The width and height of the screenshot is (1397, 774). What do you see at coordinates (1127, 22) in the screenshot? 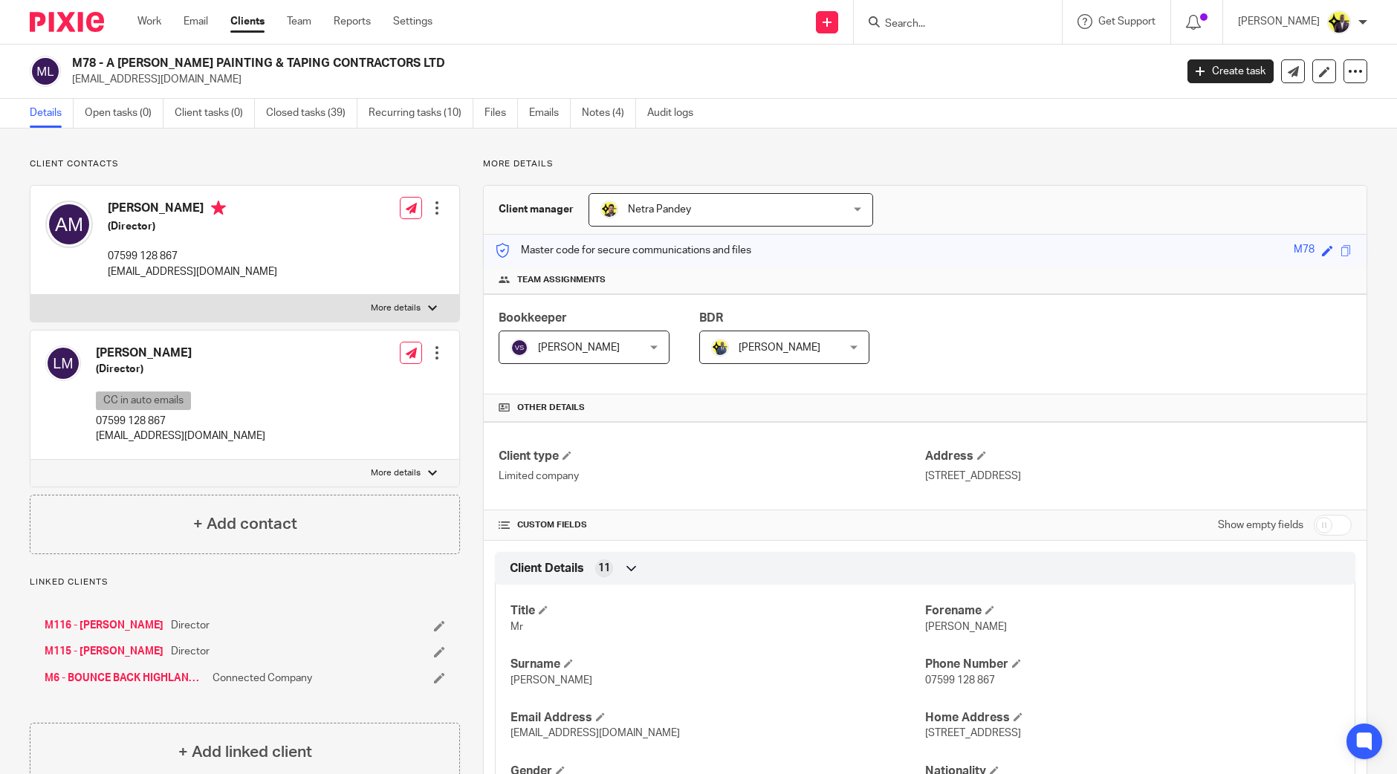
I see `span: Get Support` at bounding box center [1127, 22].